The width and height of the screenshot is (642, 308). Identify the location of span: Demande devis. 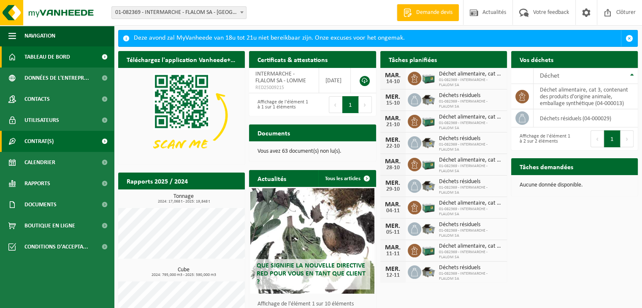
(434, 13).